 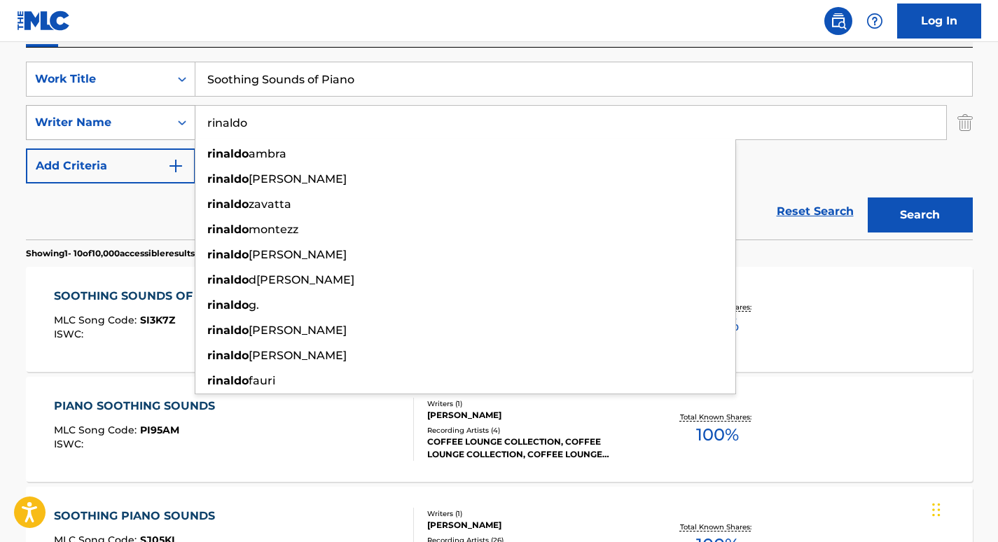 What do you see at coordinates (939, 21) in the screenshot?
I see `a: Log In` at bounding box center [939, 21].